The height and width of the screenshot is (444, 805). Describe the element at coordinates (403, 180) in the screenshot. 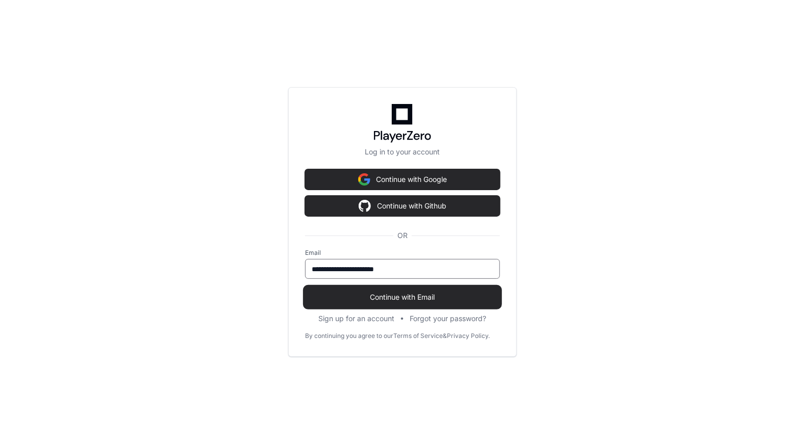

I see `button: Continue with Google` at that location.